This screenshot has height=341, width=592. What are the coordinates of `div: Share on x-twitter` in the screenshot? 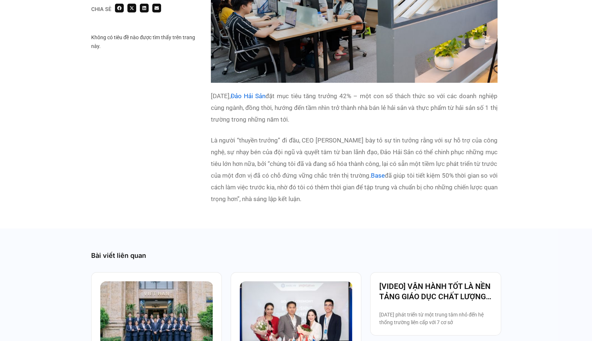 It's located at (132, 8).